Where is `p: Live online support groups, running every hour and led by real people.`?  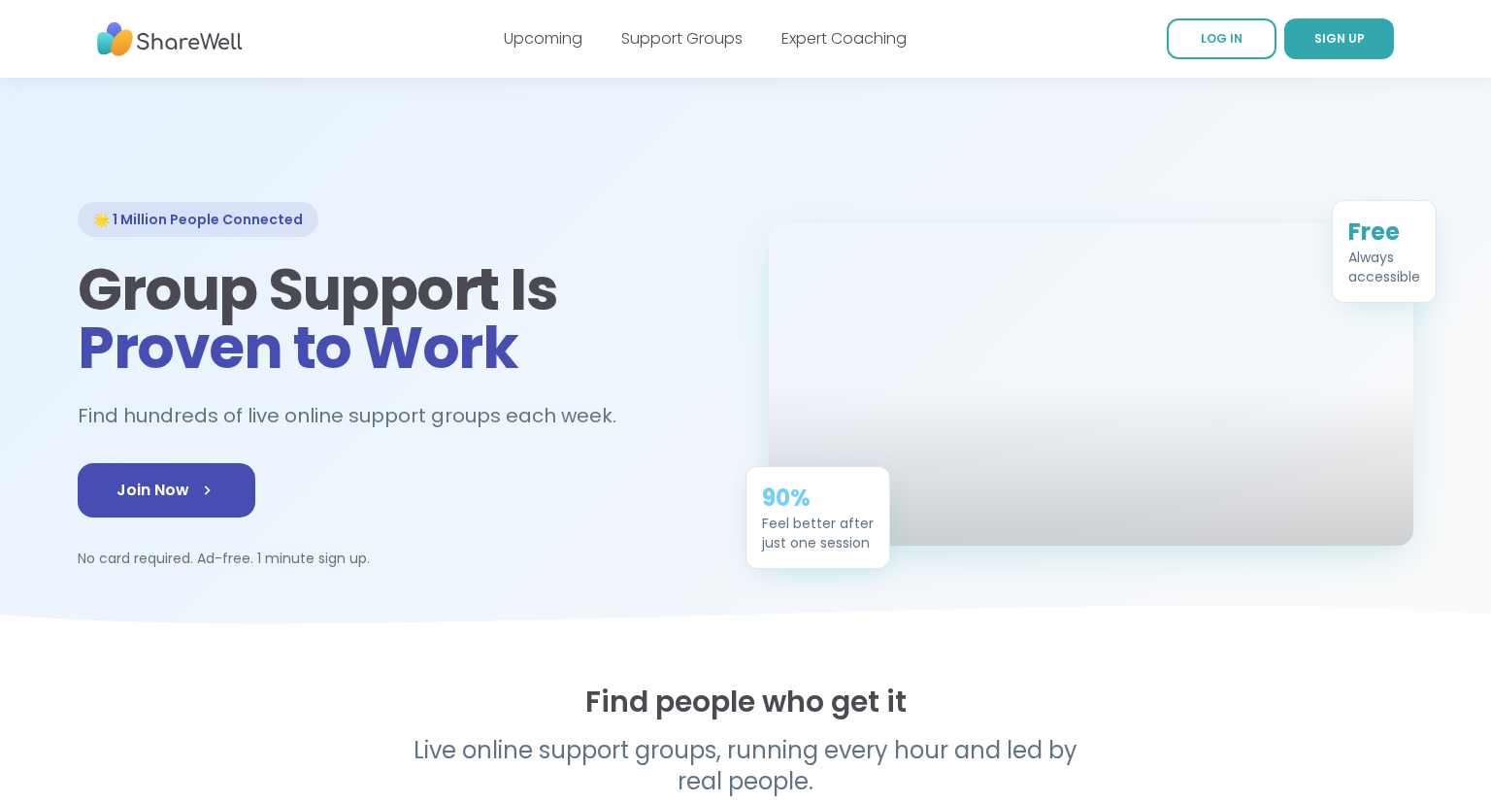
p: Live online support groups, running every hour and led by real people. is located at coordinates (745, 766).